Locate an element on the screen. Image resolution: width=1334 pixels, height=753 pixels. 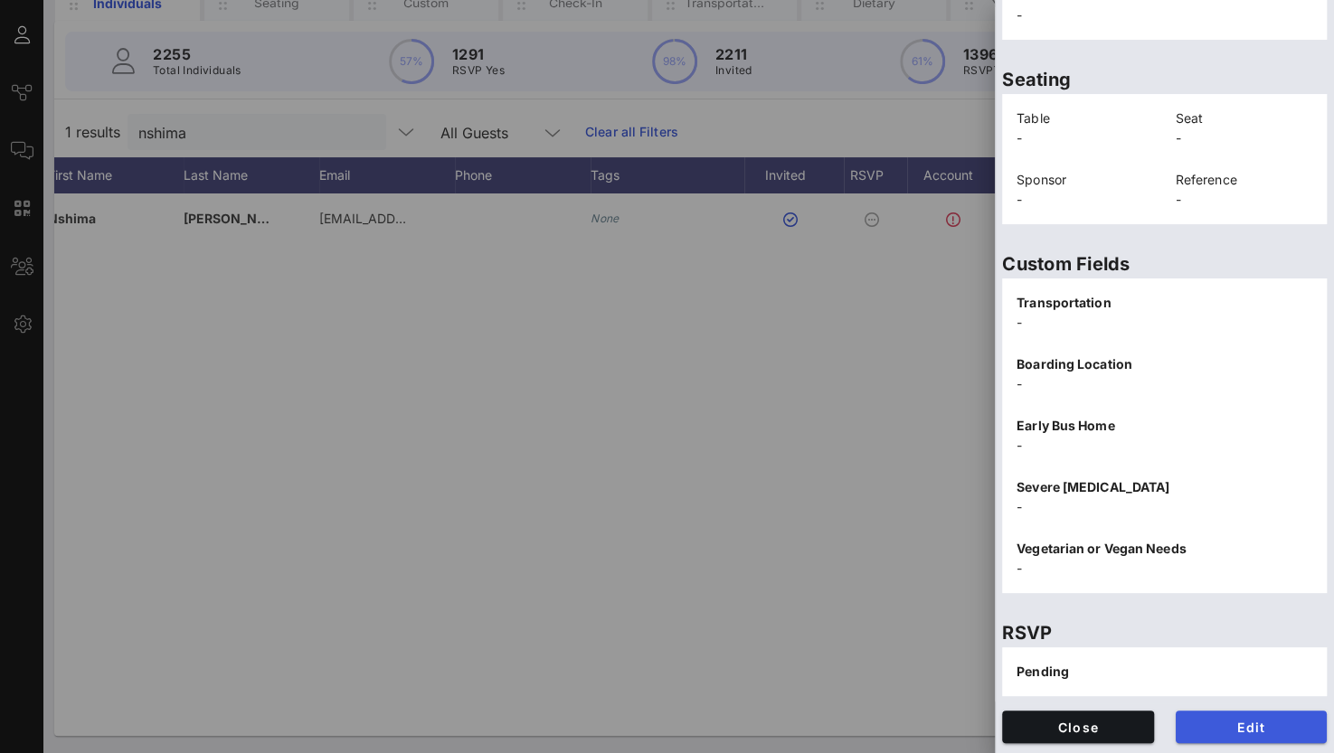
p: Vegetarian or Vegan Needs is located at coordinates (1164, 549).